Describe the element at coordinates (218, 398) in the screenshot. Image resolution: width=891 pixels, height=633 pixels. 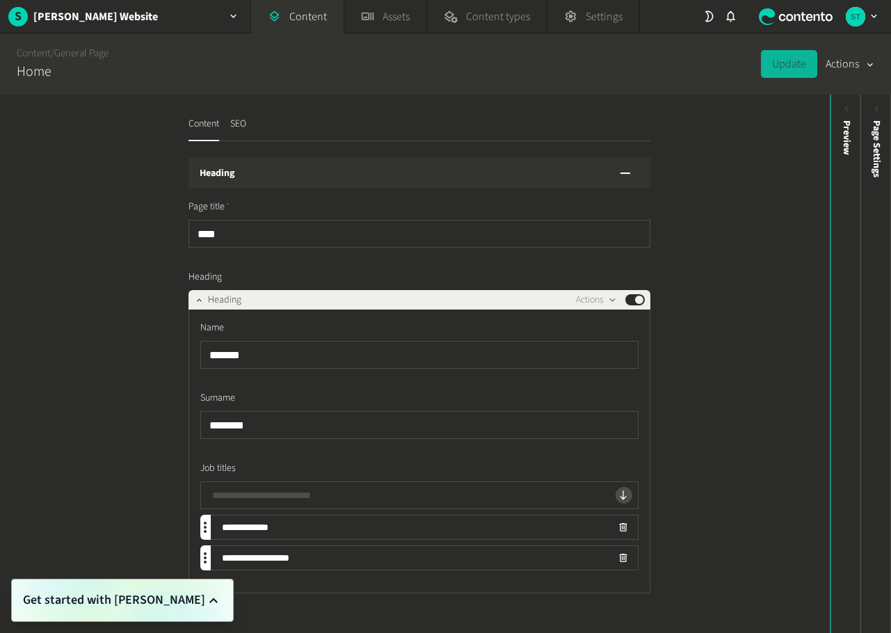
I see `span: Surname` at that location.